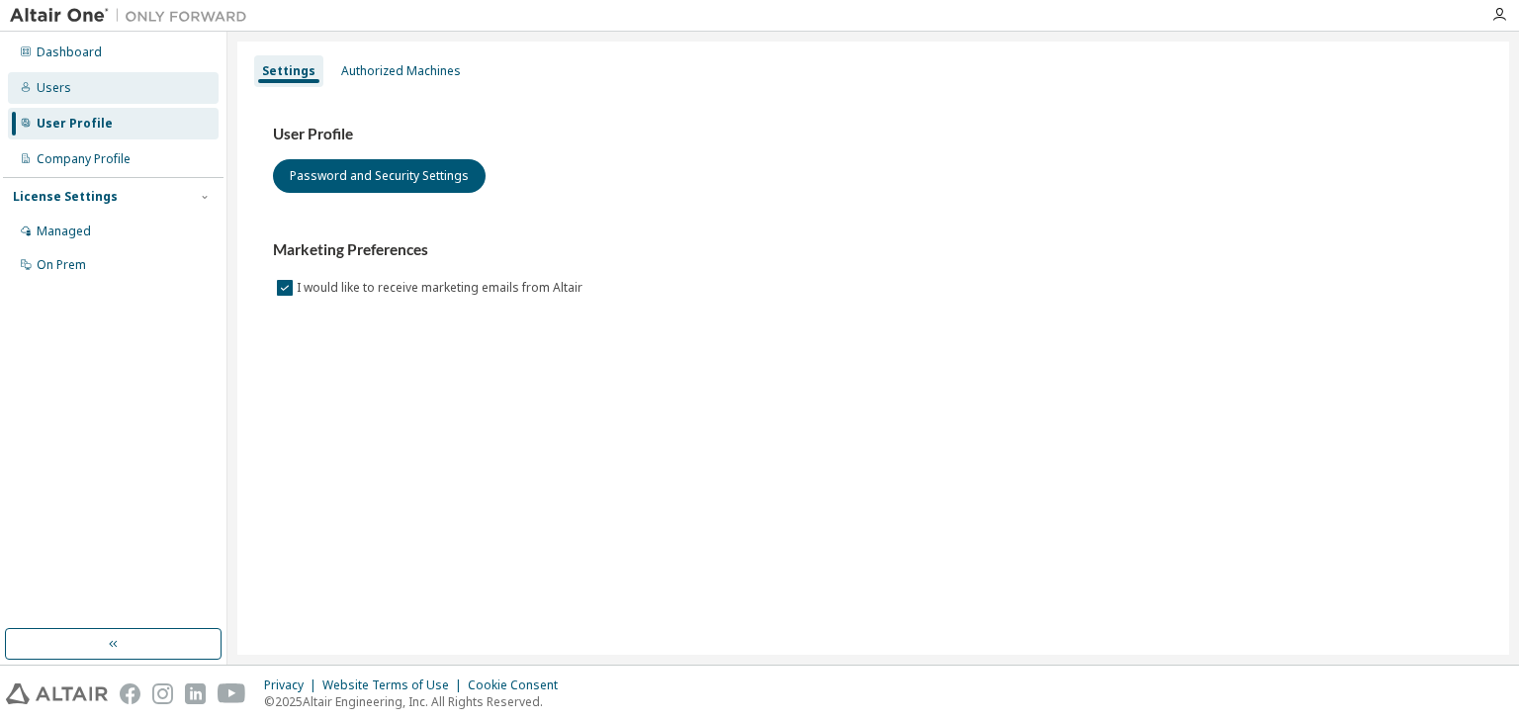  I want to click on img: Altair One, so click(134, 16).